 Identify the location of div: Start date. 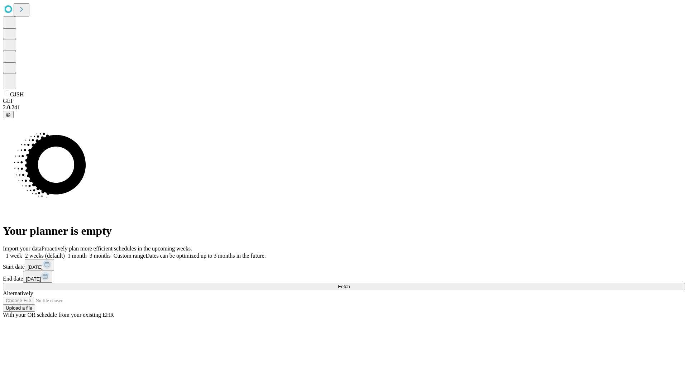
(344, 265).